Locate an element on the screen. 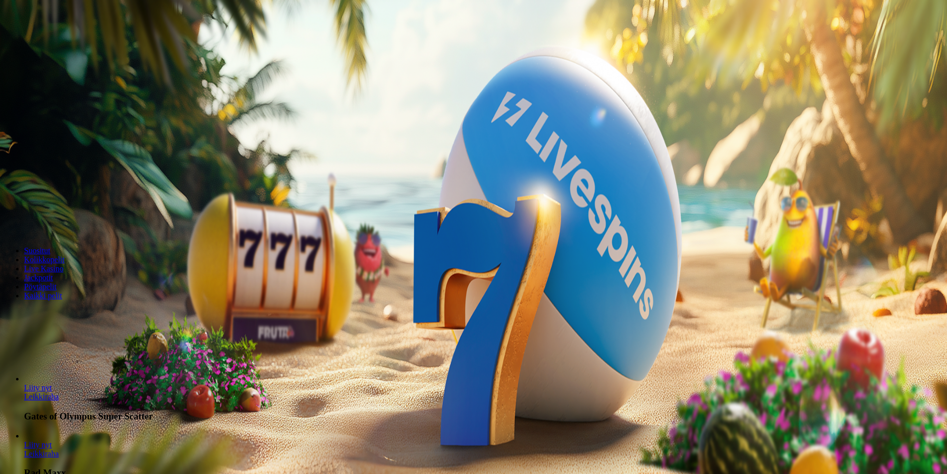 Image resolution: width=947 pixels, height=474 pixels. a: Kaikki pelit is located at coordinates (43, 295).